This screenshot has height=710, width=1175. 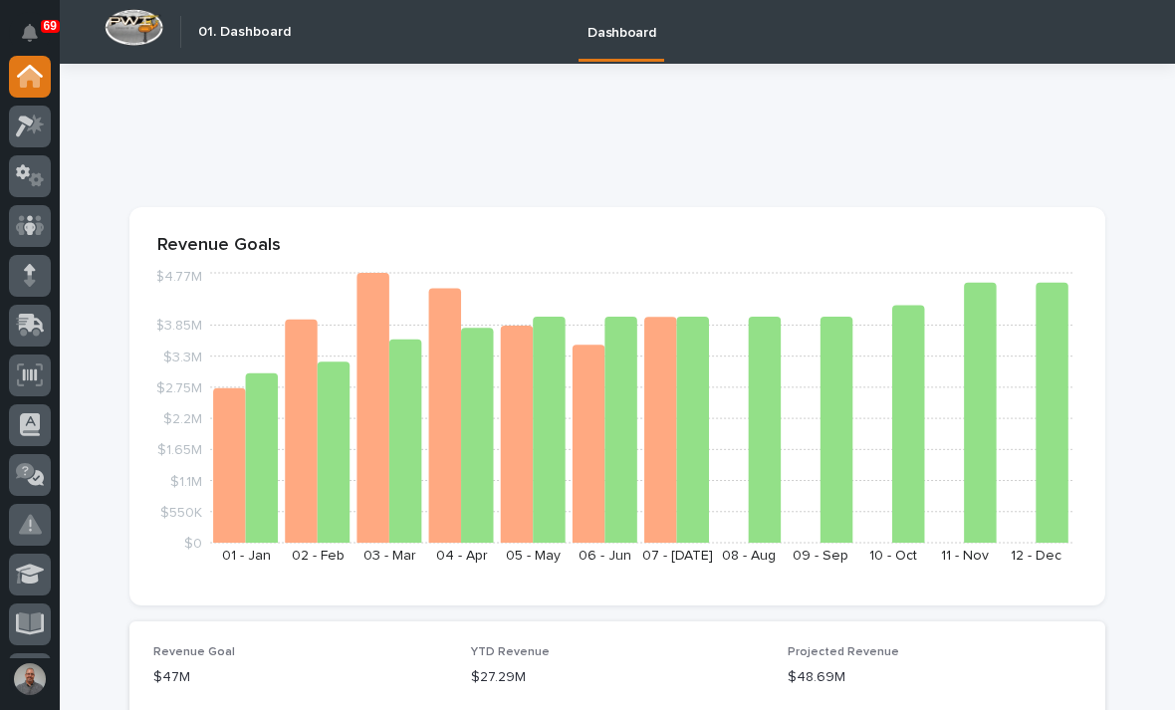 What do you see at coordinates (246, 556) in the screenshot?
I see `text: 01 - Jan` at bounding box center [246, 556].